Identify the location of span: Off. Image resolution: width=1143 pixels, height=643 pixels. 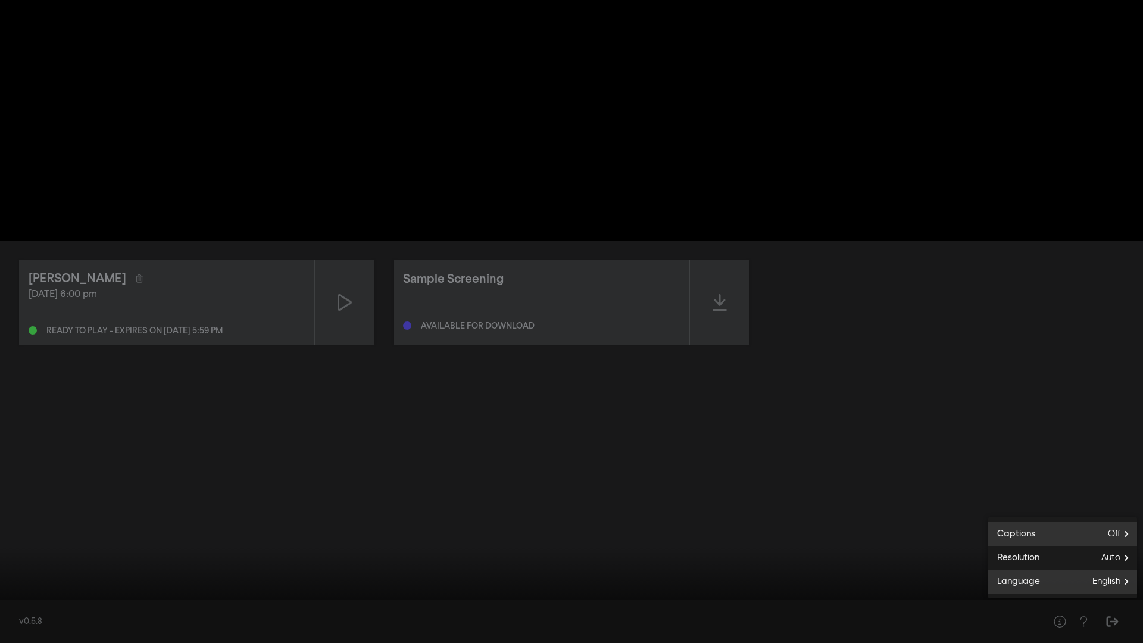
(1122, 534).